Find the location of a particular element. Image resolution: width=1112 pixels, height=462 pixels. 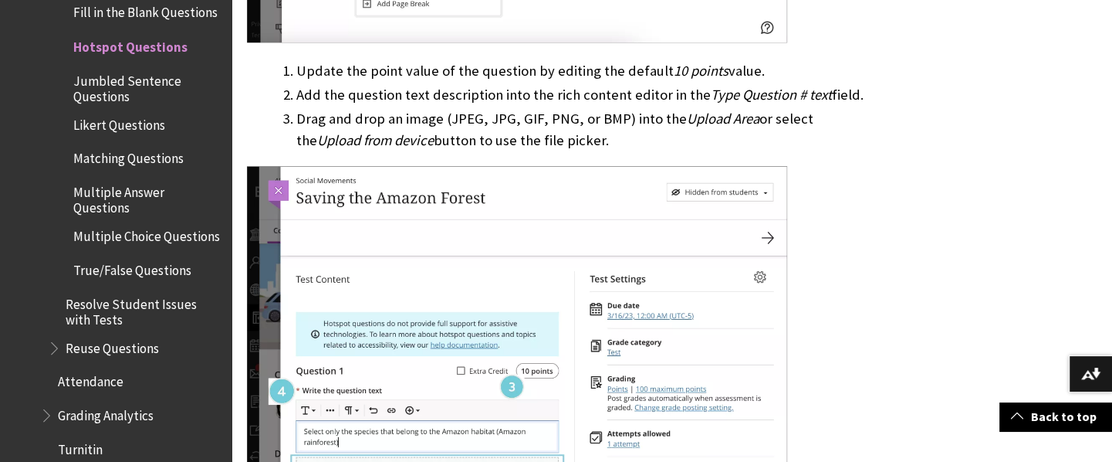

span: Attendance is located at coordinates (90, 378).